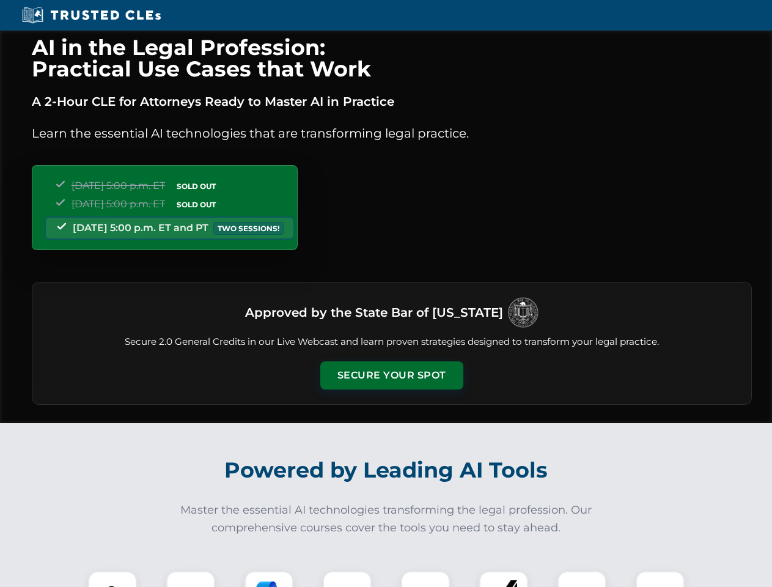  What do you see at coordinates (392, 58) in the screenshot?
I see `h1: AI in the Legal Profession: Practical Use Cases that Work` at bounding box center [392, 58].